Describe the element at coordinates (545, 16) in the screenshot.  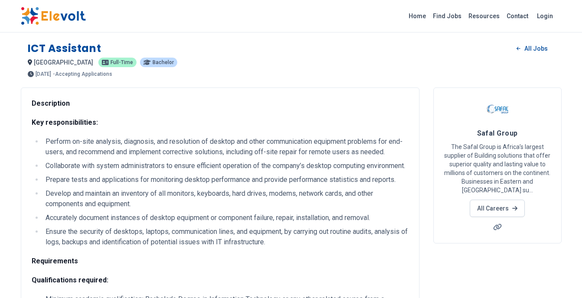
I see `a: Login` at that location.